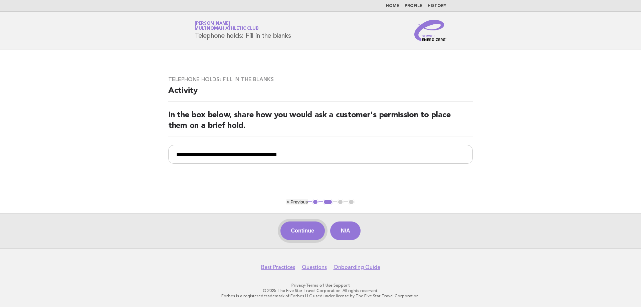 The width and height of the screenshot is (641, 307). What do you see at coordinates (297, 202) in the screenshot?
I see `button: < Previous` at bounding box center [297, 202].